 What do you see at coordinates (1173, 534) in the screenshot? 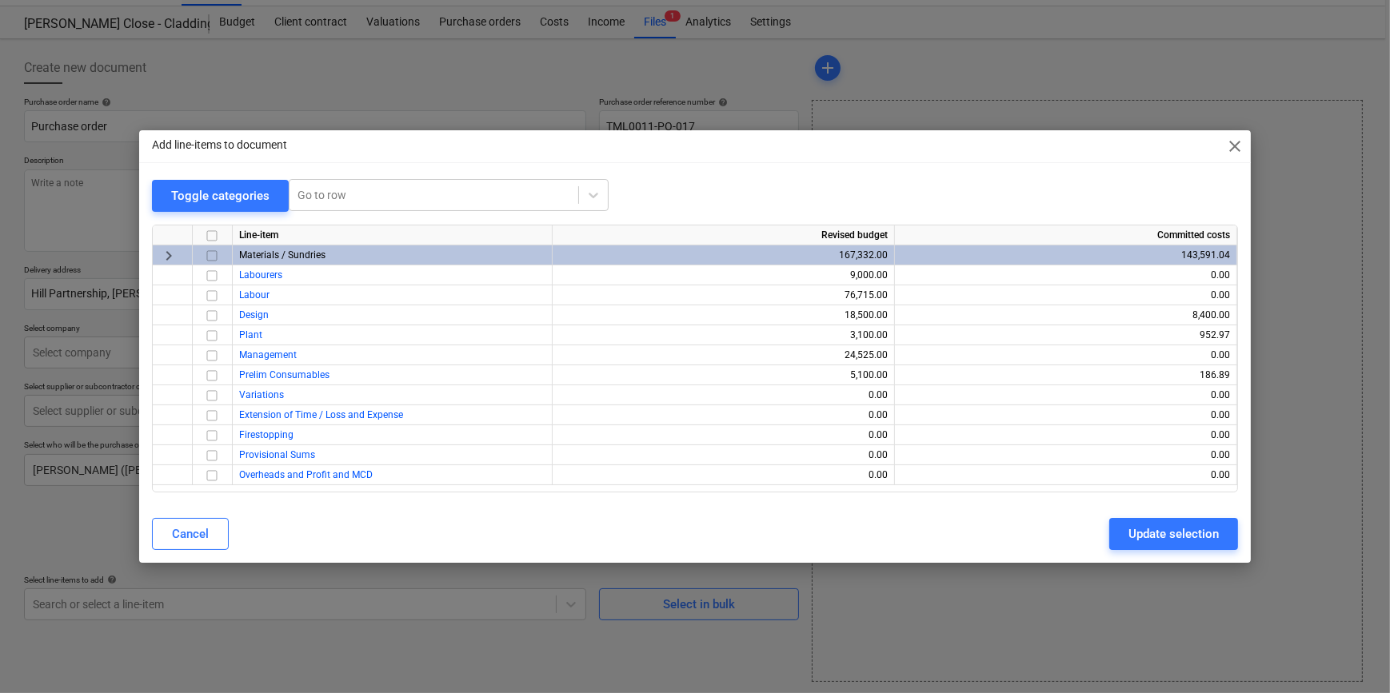
I see `div: Update selection` at bounding box center [1173, 534].